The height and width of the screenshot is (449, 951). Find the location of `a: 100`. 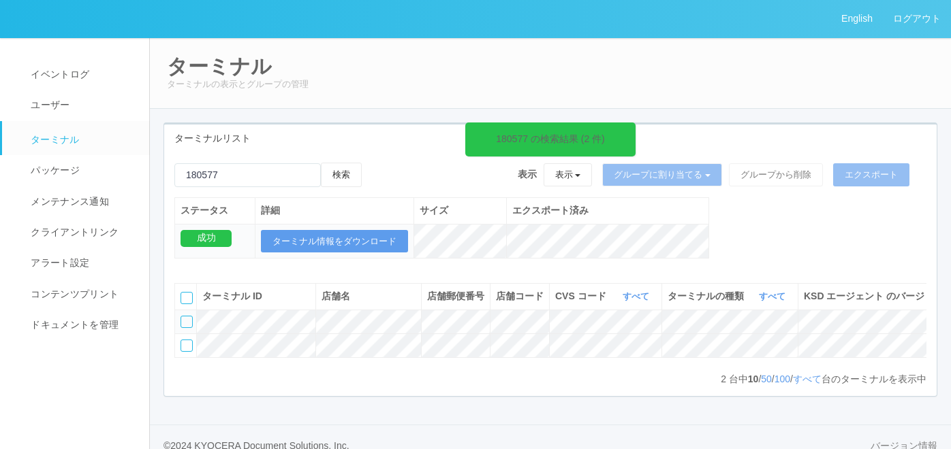

a: 100 is located at coordinates (782, 379).